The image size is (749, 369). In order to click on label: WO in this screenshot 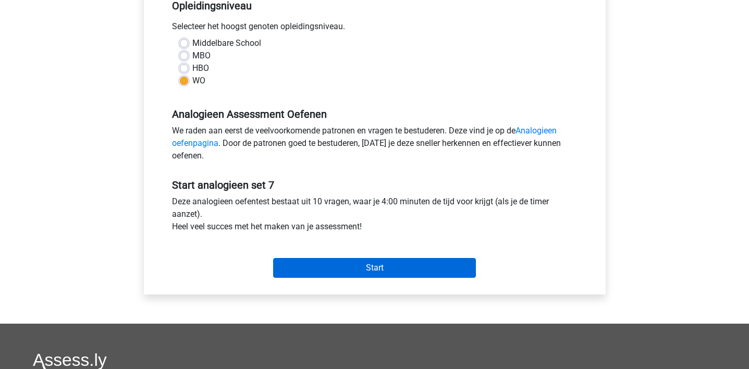, I will do `click(198, 81)`.